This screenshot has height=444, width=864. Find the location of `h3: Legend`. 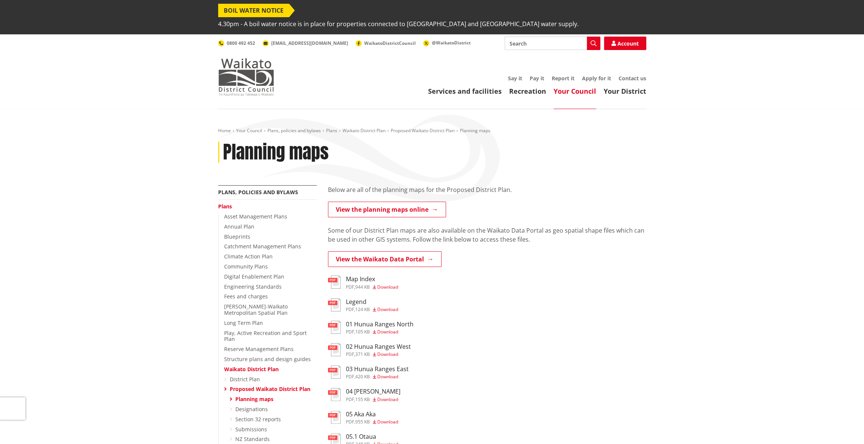

h3: Legend is located at coordinates (372, 302).